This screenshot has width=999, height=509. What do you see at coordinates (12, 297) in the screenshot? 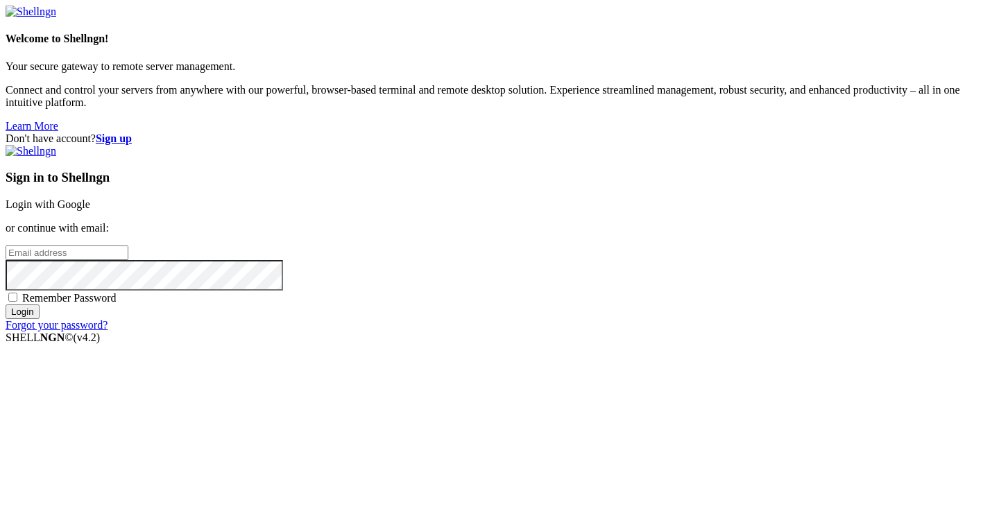
I see `input: Remember Password` at bounding box center [12, 297].